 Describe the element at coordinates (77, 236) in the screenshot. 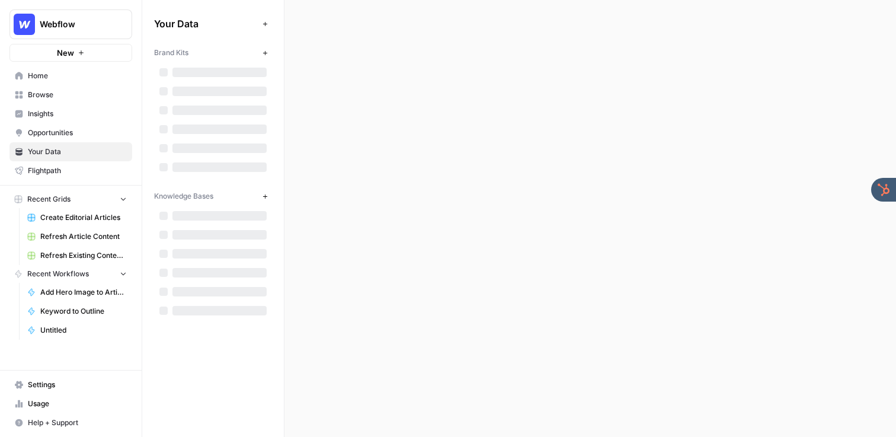

I see `a: Refresh Article Content` at that location.